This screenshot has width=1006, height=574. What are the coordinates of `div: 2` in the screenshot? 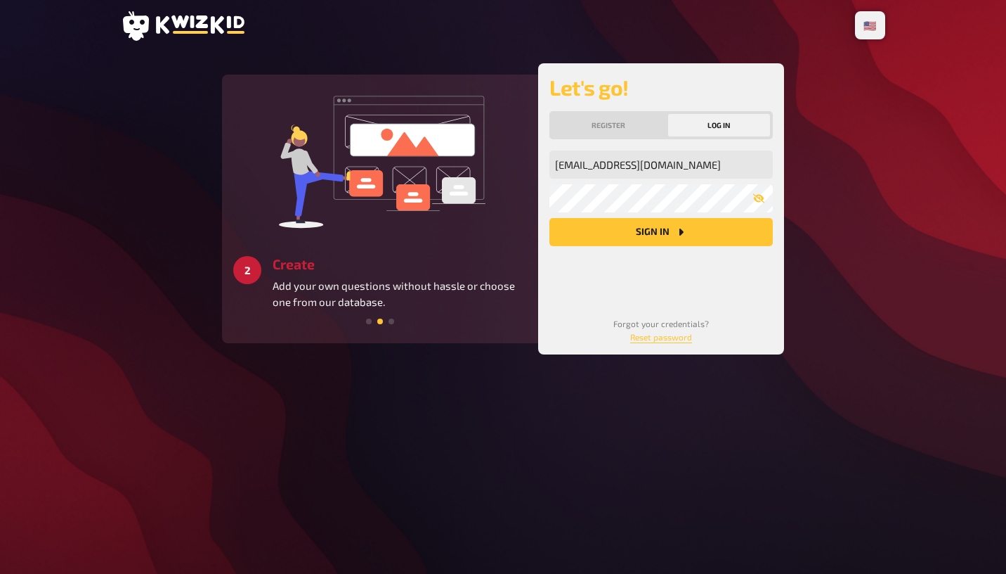 It's located at (247, 270).